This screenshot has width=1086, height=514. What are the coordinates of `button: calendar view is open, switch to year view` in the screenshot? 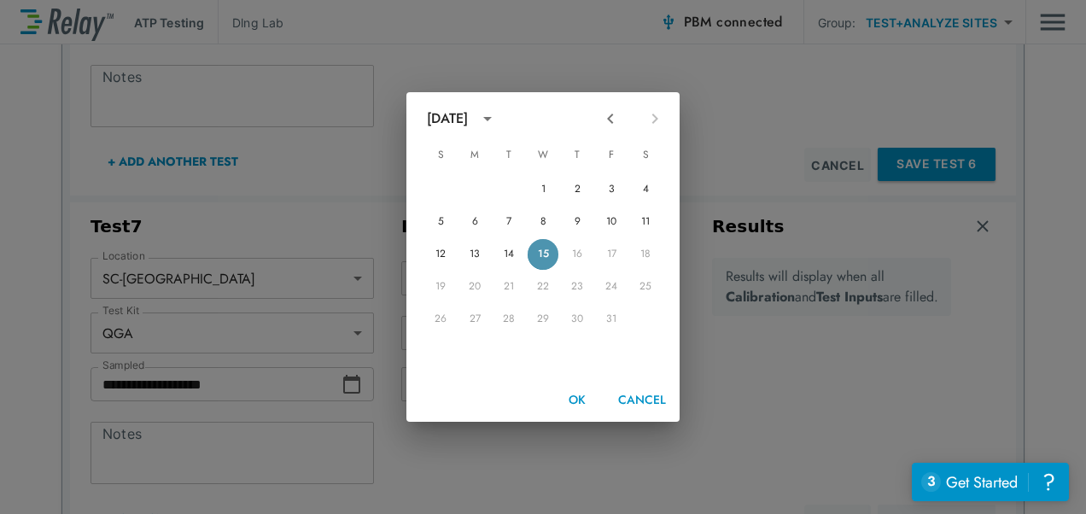 It's located at (488, 119).